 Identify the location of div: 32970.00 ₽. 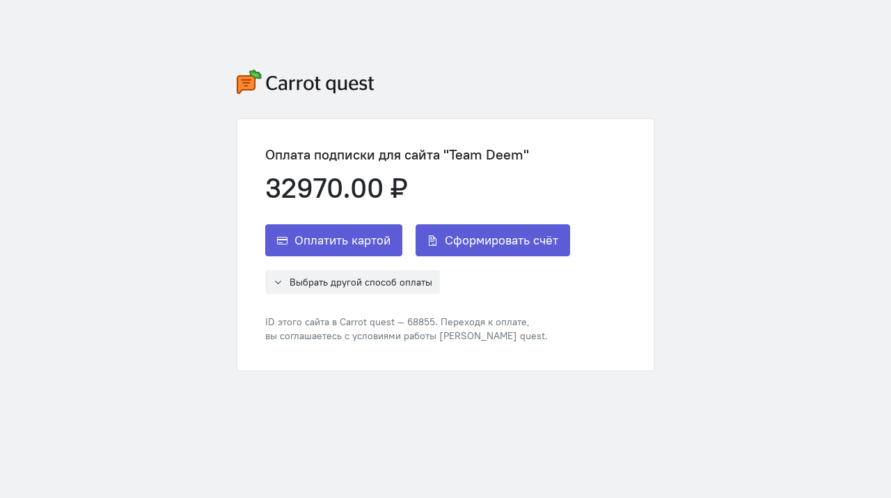
(418, 188).